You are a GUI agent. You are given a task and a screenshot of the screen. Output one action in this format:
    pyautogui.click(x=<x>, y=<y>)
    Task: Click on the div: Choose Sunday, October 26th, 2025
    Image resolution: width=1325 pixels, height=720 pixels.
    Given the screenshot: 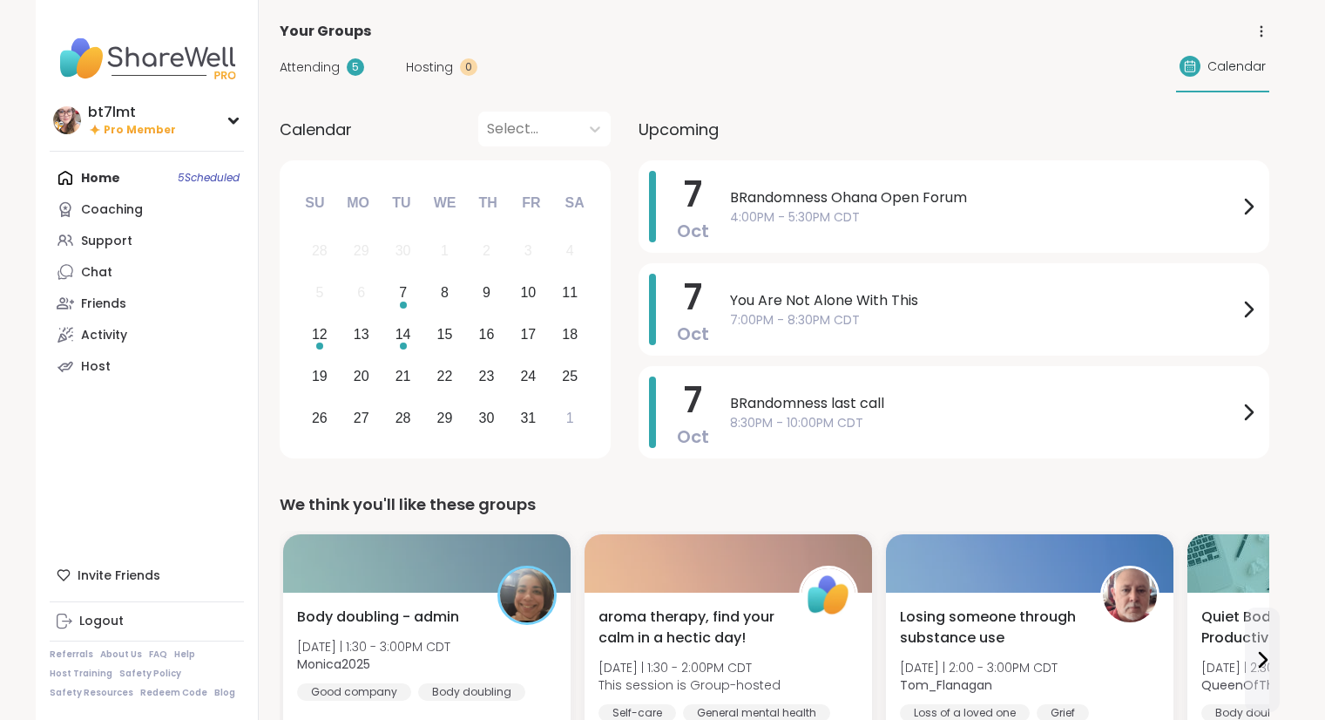 What is the action you would take?
    pyautogui.click(x=320, y=417)
    